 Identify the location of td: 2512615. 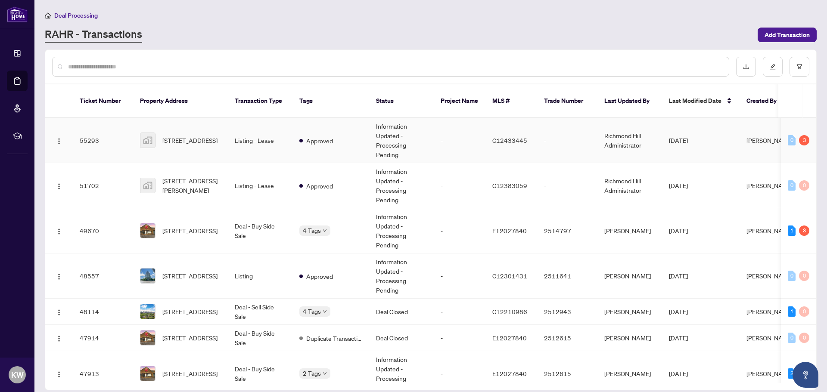
(567, 338).